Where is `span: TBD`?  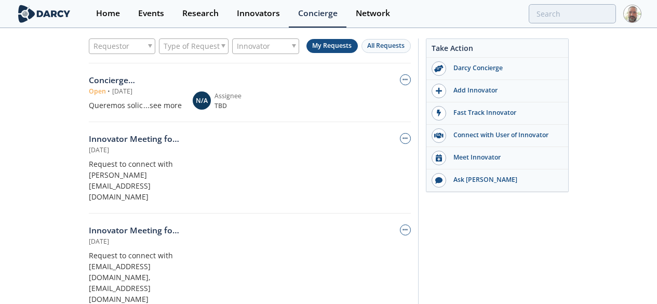
span: TBD is located at coordinates (240, 106).